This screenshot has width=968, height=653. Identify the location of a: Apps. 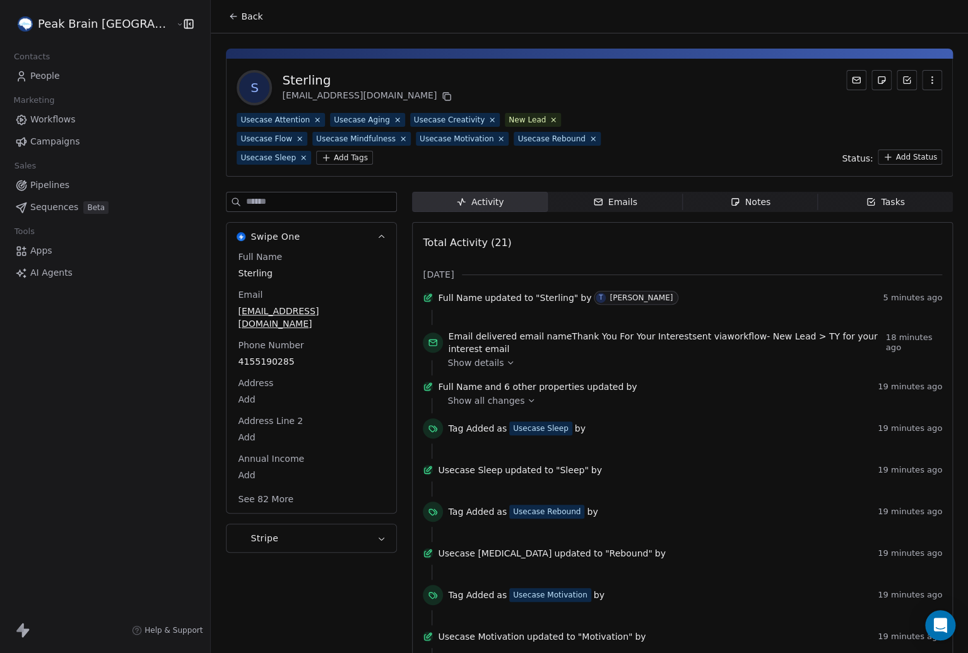
(105, 251).